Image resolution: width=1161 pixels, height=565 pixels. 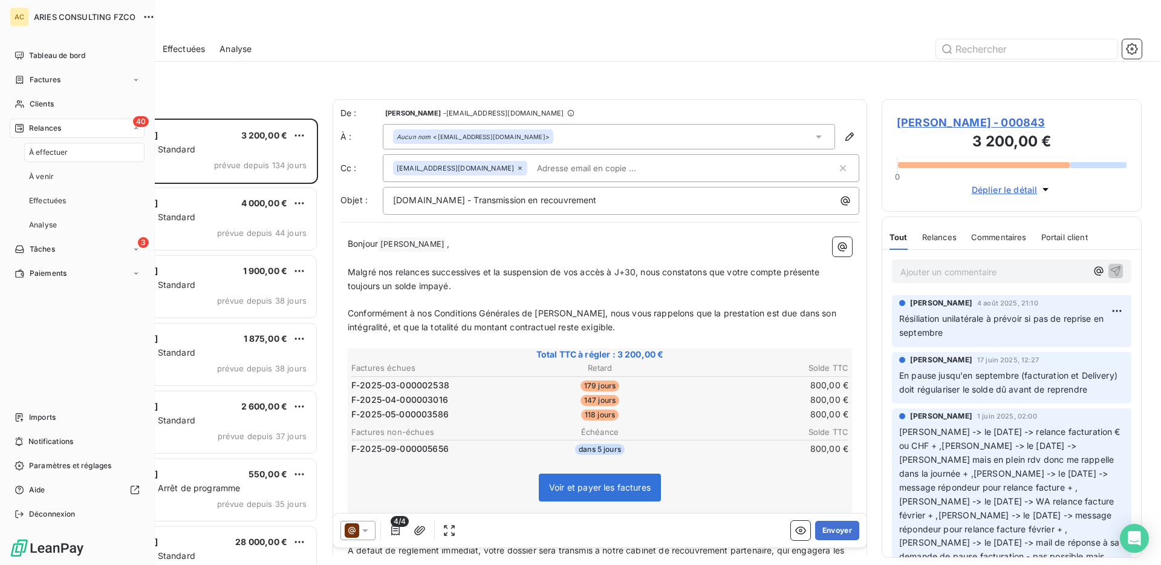 What do you see at coordinates (999, 237) in the screenshot?
I see `span: Commentaires` at bounding box center [999, 237].